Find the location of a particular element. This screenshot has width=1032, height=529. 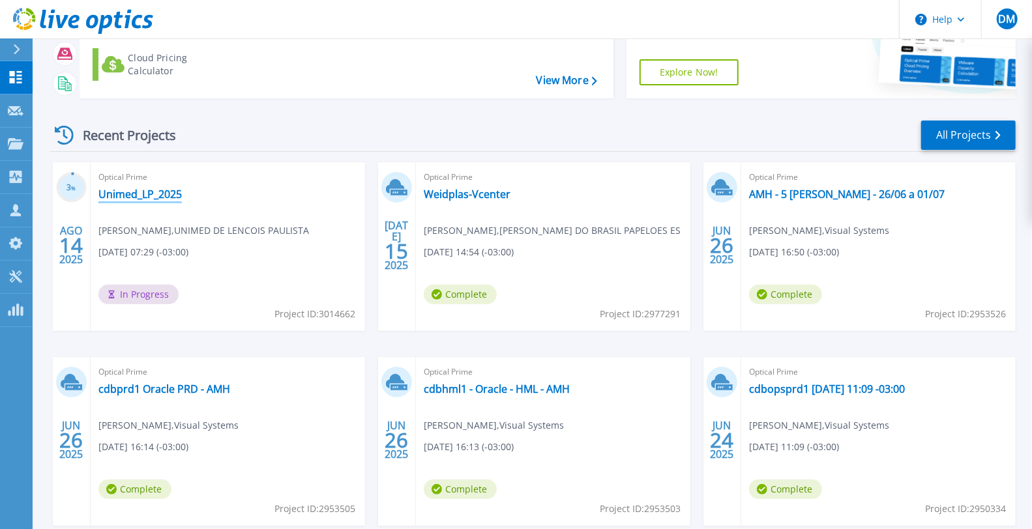

div: AGO 2025 is located at coordinates (71, 245).